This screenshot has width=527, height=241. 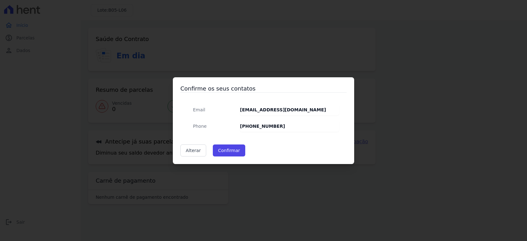 I want to click on h3: Confirme os seus contatos, so click(x=264, y=88).